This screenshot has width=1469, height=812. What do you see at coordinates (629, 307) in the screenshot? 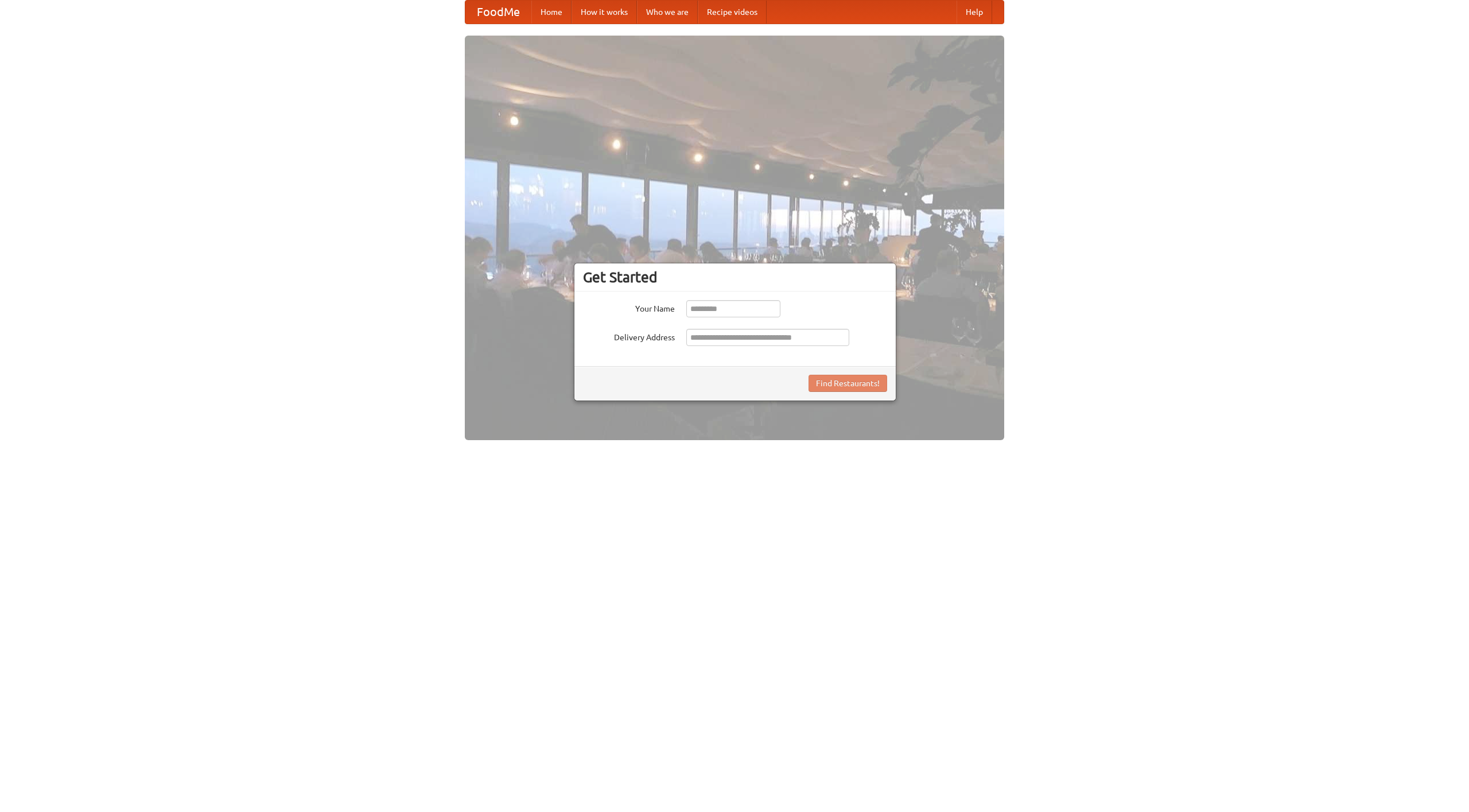
I see `label: Your Name` at bounding box center [629, 307].